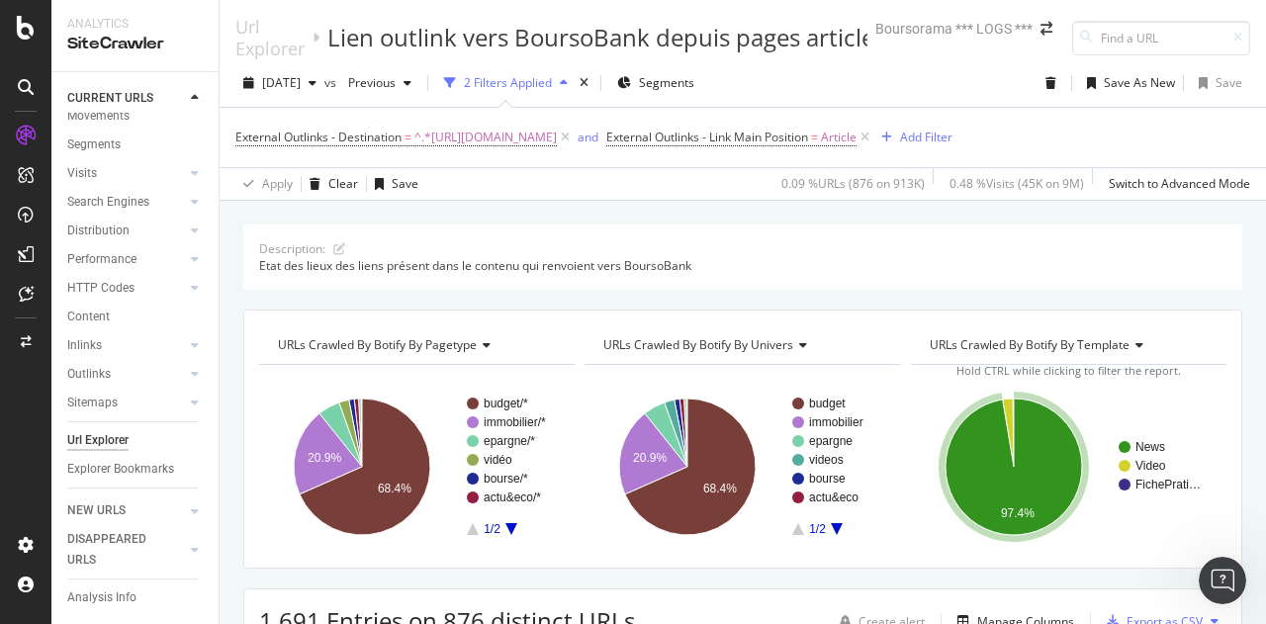 This screenshot has width=1266, height=624. What do you see at coordinates (318, 136) in the screenshot?
I see `span: External Outlinks - Destination` at bounding box center [318, 136].